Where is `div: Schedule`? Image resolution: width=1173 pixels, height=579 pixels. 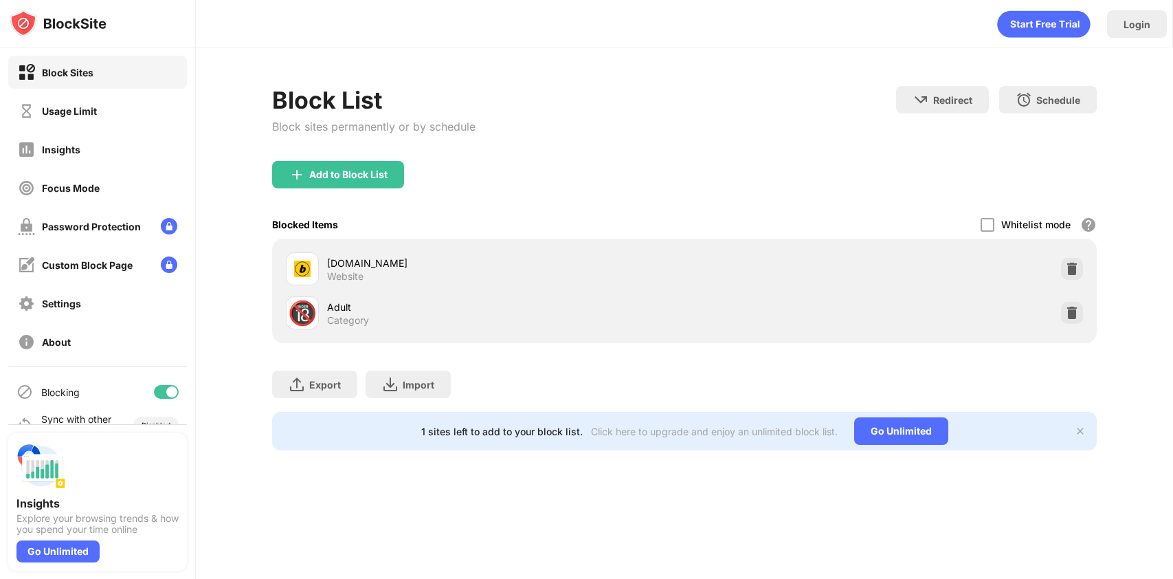
div: Schedule is located at coordinates (1058, 100).